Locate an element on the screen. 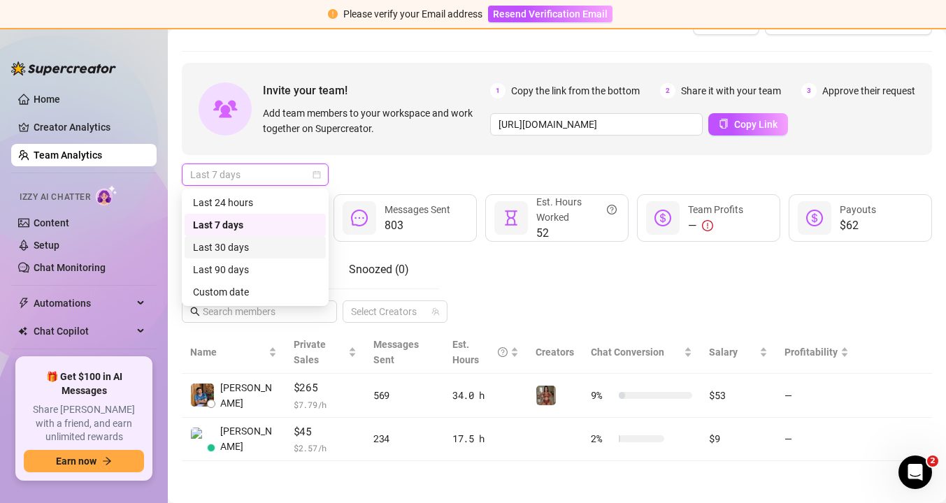 The height and width of the screenshot is (503, 946). img: logo-BBDzfeDw.svg is located at coordinates (64, 68).